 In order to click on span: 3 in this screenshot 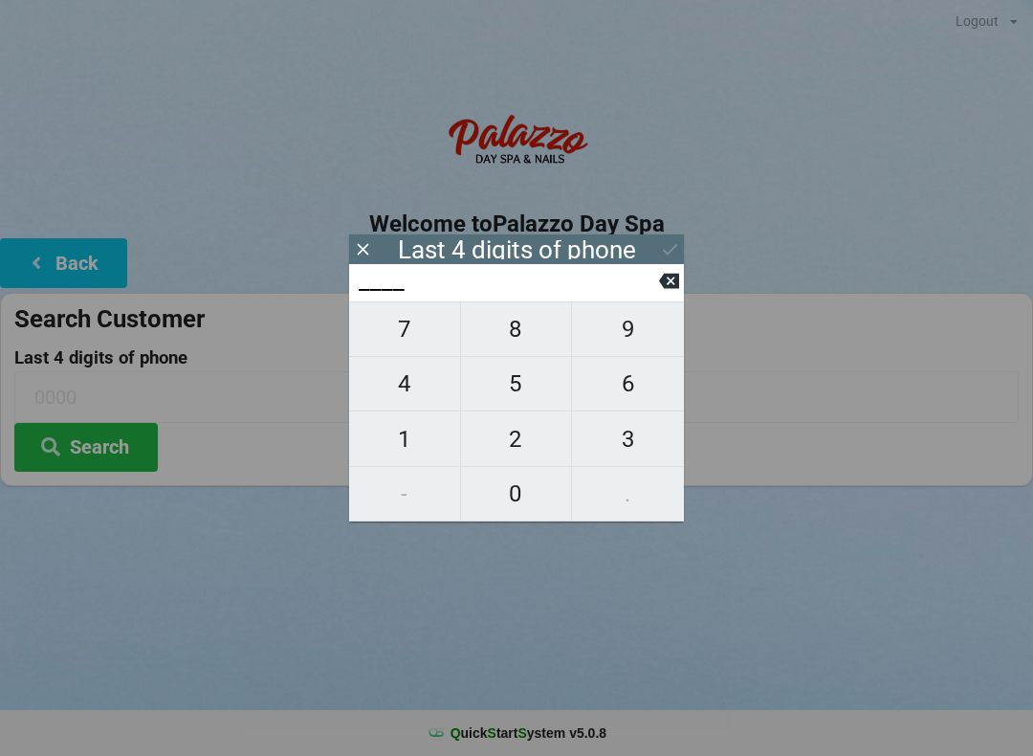, I will do `click(627, 439)`.